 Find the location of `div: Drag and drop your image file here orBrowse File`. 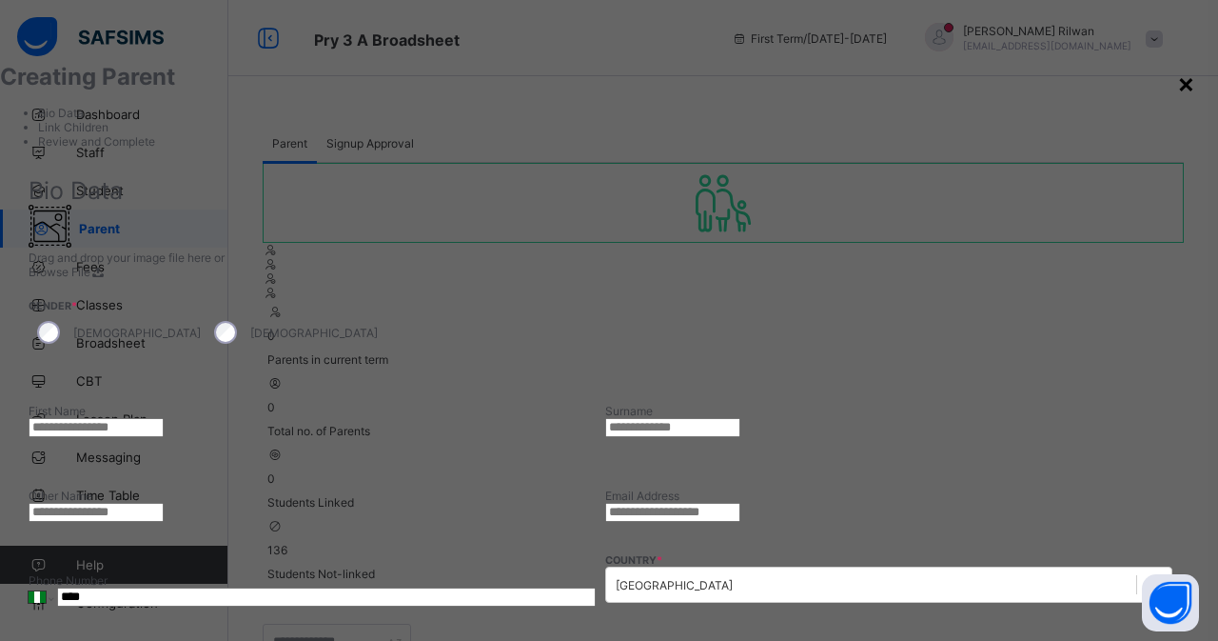

div: Drag and drop your image file here orBrowse File is located at coordinates (607, 242).